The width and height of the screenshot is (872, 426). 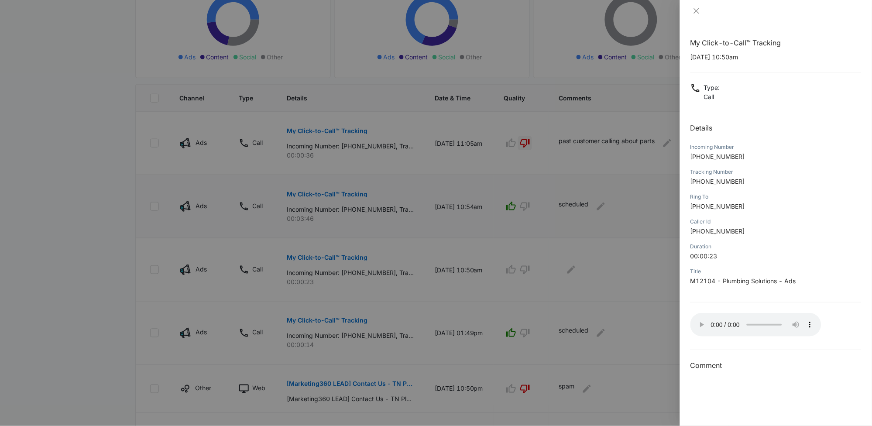 I want to click on div: Tracking Number, so click(x=776, y=172).